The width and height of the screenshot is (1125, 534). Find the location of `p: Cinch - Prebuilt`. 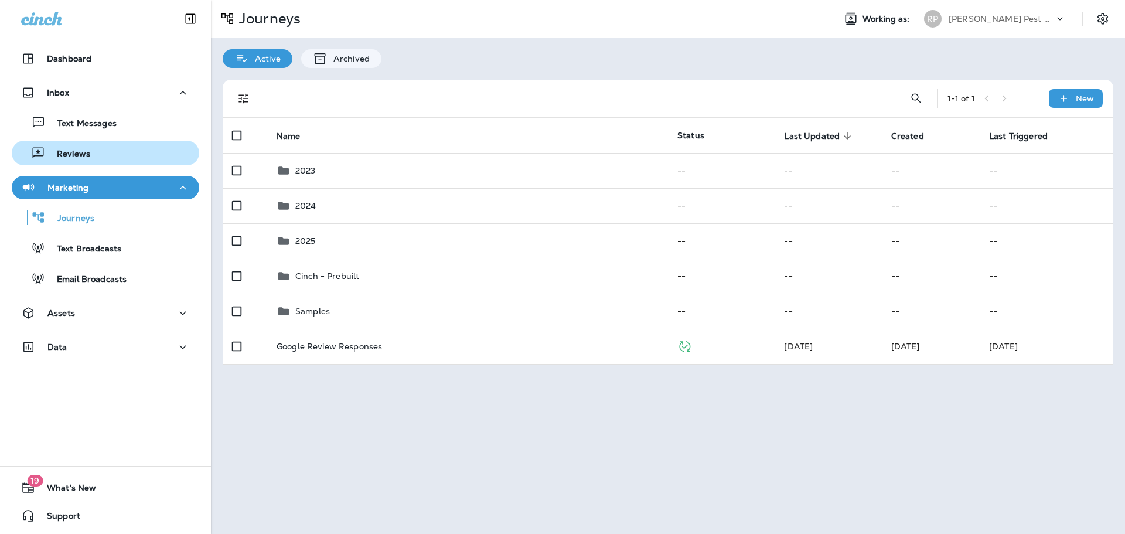

p: Cinch - Prebuilt is located at coordinates (327, 276).